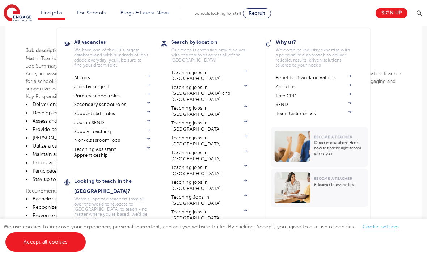 Image resolution: width=427 pixels, height=258 pixels. Describe the element at coordinates (257, 13) in the screenshot. I see `a: Recruit` at that location.